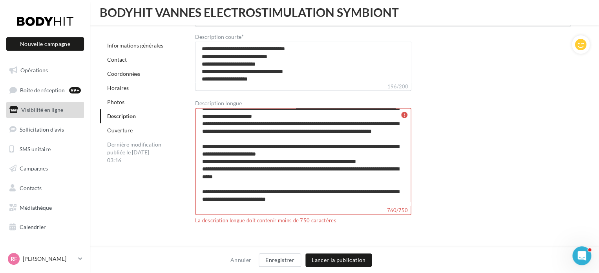 This screenshot has height=273, width=599. Describe the element at coordinates (34, 70) in the screenshot. I see `span: Opérations` at that location.